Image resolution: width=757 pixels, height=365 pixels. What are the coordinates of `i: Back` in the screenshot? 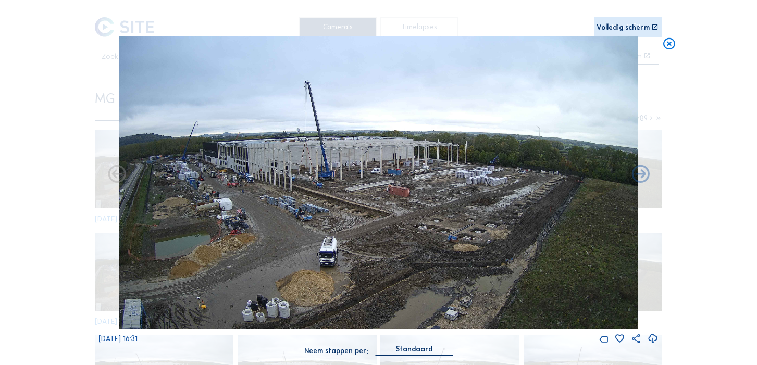 It's located at (640, 175).